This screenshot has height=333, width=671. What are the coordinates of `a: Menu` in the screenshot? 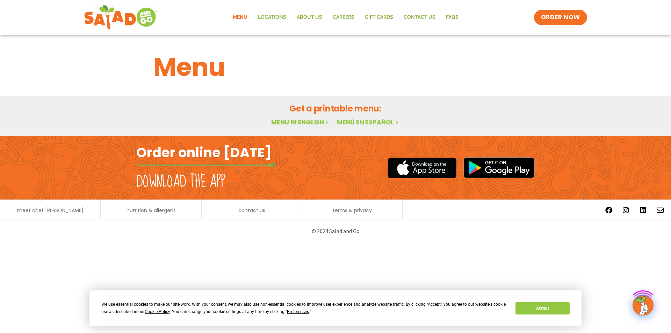 It's located at (240, 17).